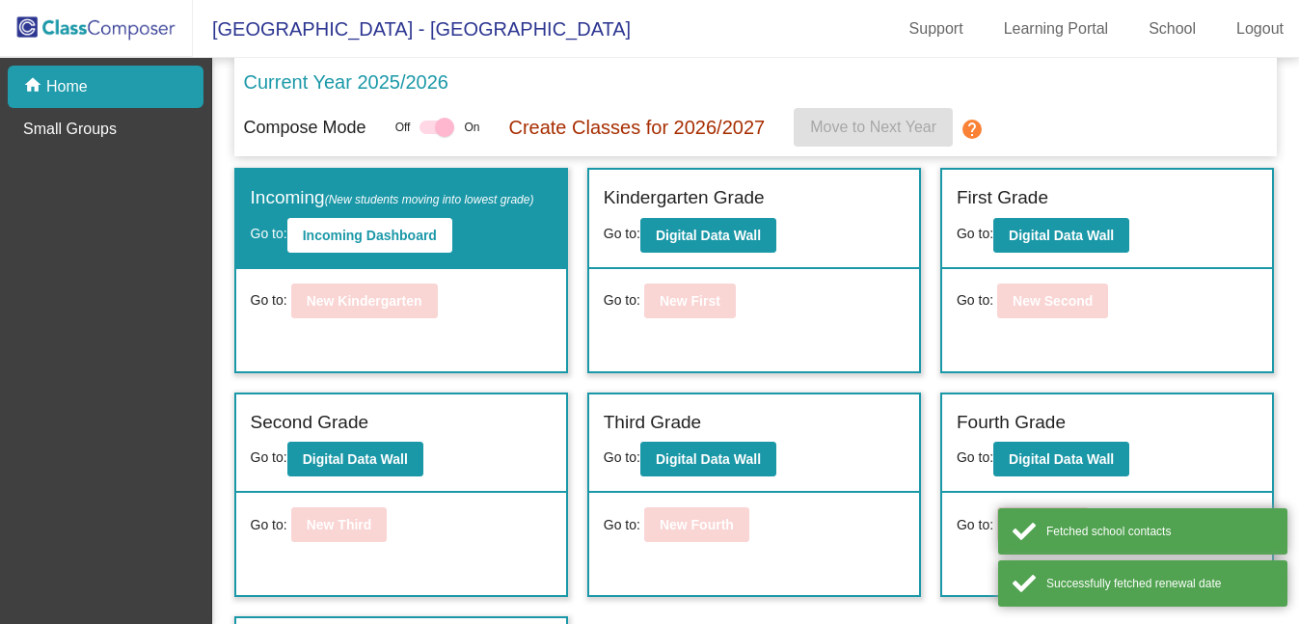 The image size is (1299, 624). I want to click on a: Learning Portal, so click(1056, 29).